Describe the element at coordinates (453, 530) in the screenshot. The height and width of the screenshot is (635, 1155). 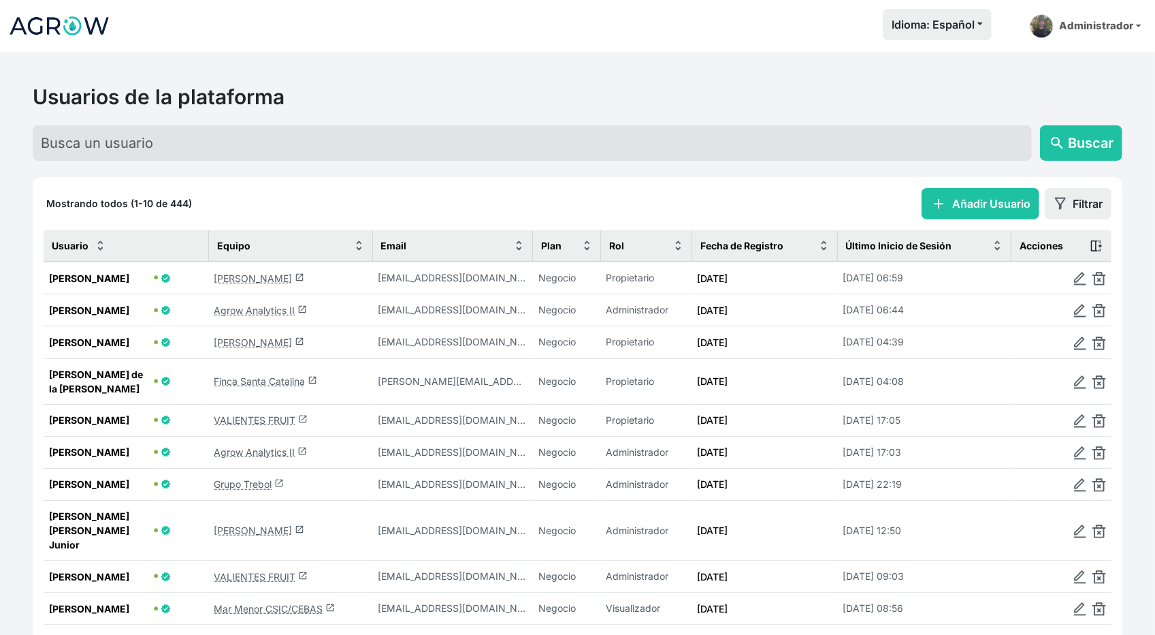
I see `td: jramaraljr@uol.com.br` at that location.